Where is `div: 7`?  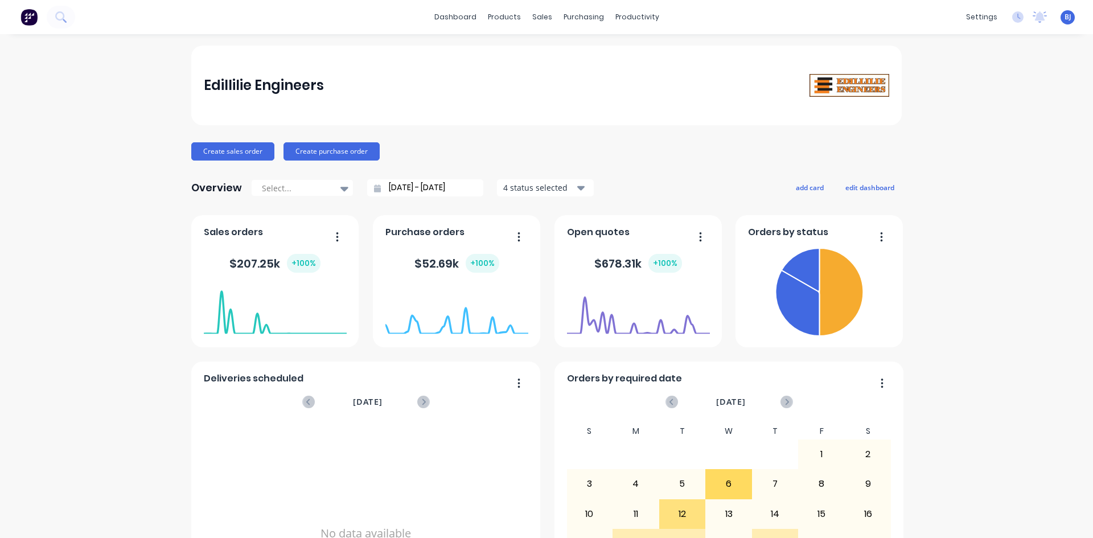 div: 7 is located at coordinates (775, 484).